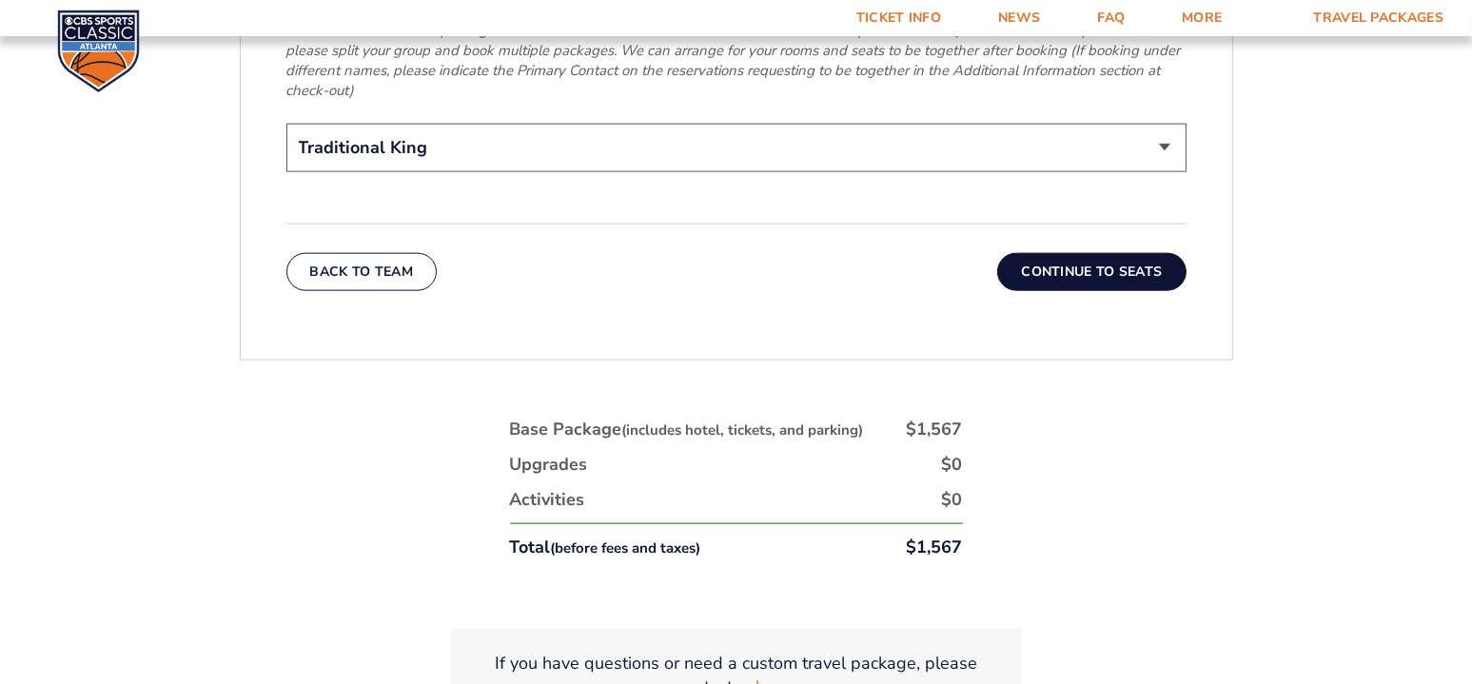  What do you see at coordinates (1092, 272) in the screenshot?
I see `button: Continue To Seats` at bounding box center [1092, 272].